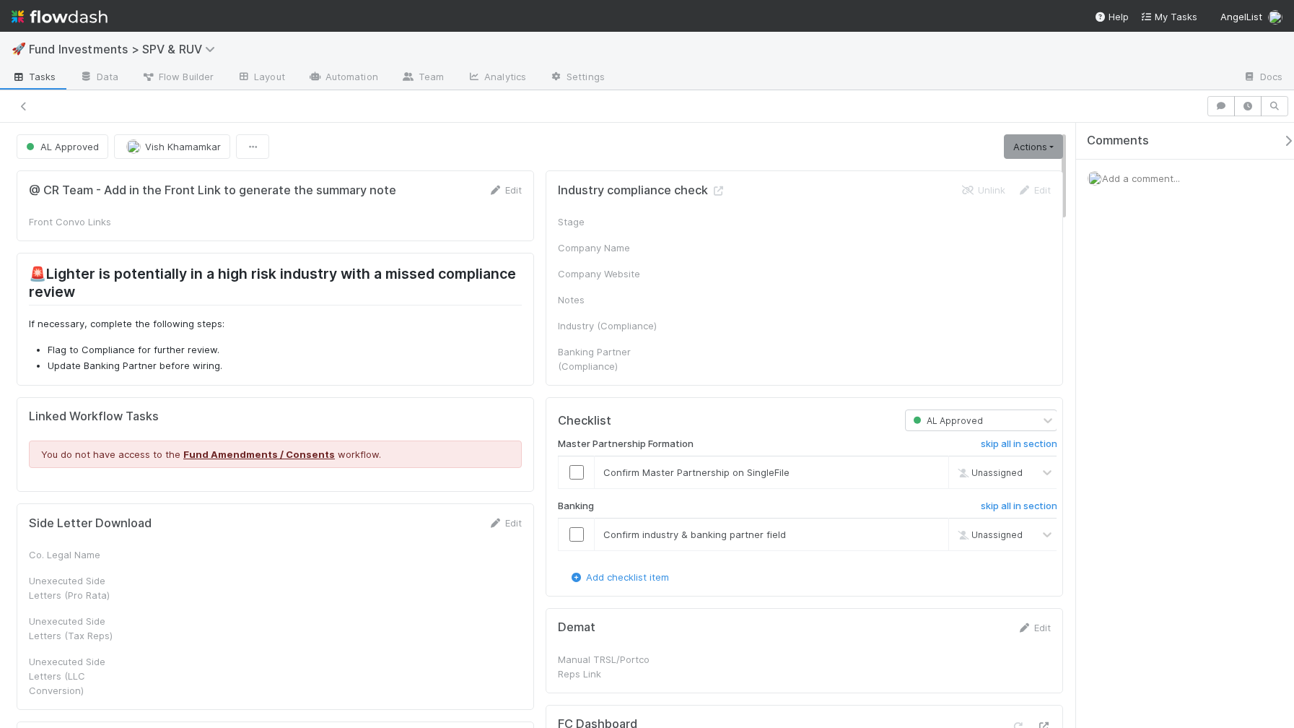 Image resolution: width=1294 pixels, height=728 pixels. I want to click on div: Notes, so click(612, 300).